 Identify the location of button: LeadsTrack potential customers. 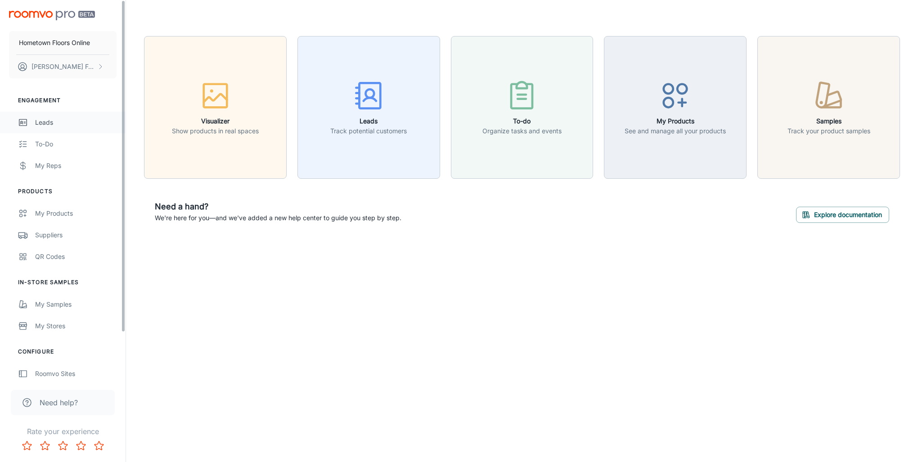
(369, 107).